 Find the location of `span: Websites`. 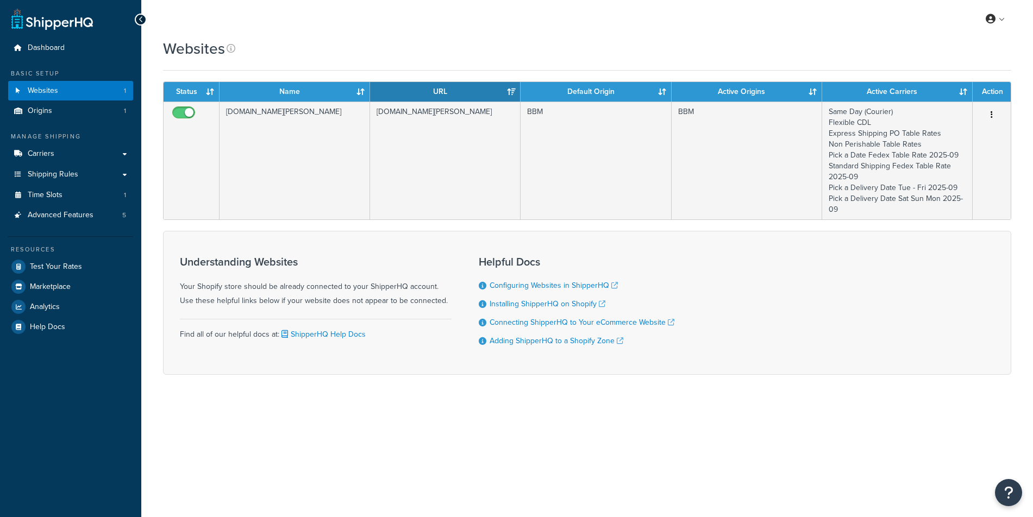

span: Websites is located at coordinates (43, 91).